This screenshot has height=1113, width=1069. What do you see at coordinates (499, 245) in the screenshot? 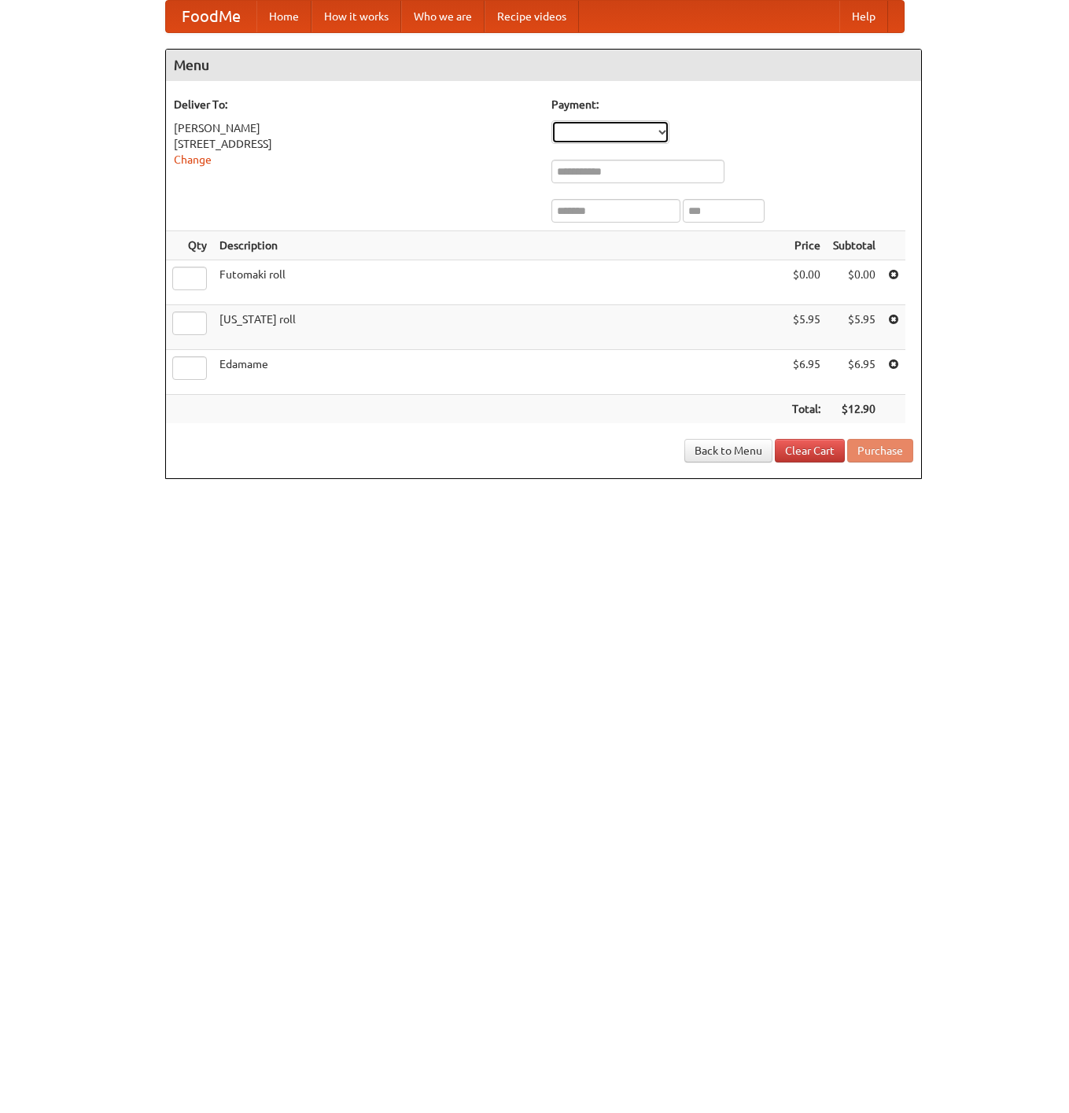
I see `th: Description` at bounding box center [499, 245].